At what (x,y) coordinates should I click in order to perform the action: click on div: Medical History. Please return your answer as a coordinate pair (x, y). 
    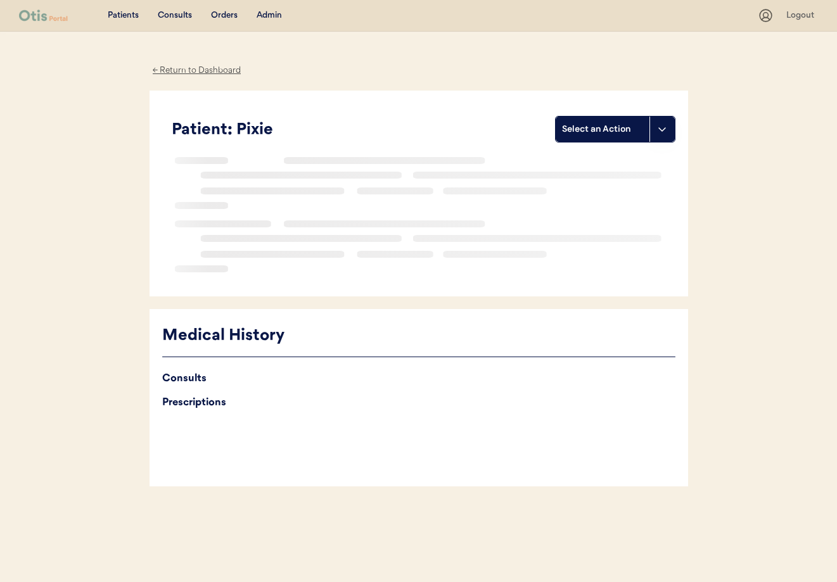
    Looking at the image, I should click on (419, 336).